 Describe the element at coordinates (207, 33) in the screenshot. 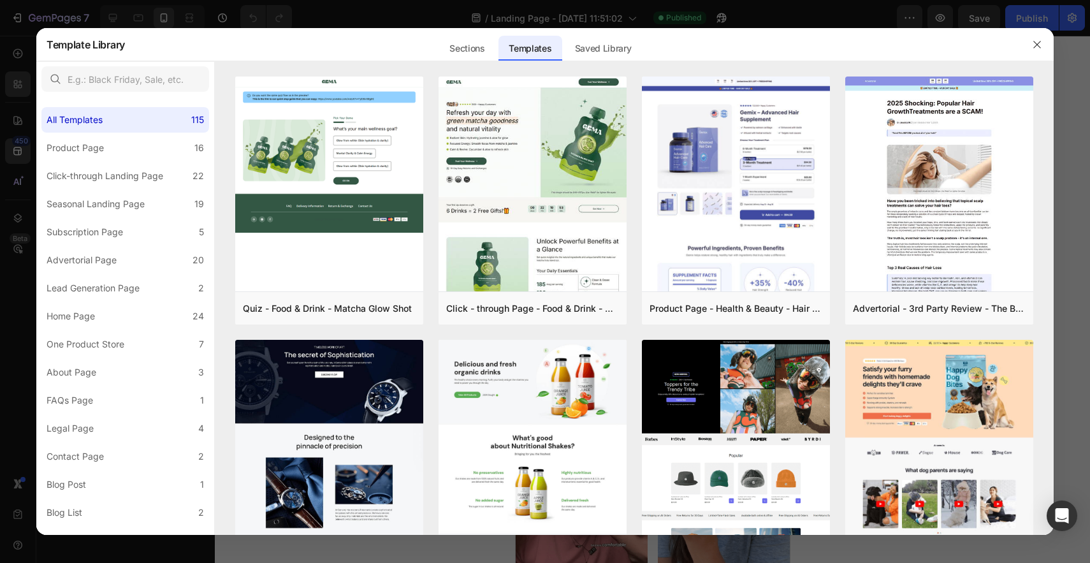

I see `img: gempages_583879826868274004-5d8b5d23-65b8-4ebd-8203-cfa796633ef0.svg` at that location.